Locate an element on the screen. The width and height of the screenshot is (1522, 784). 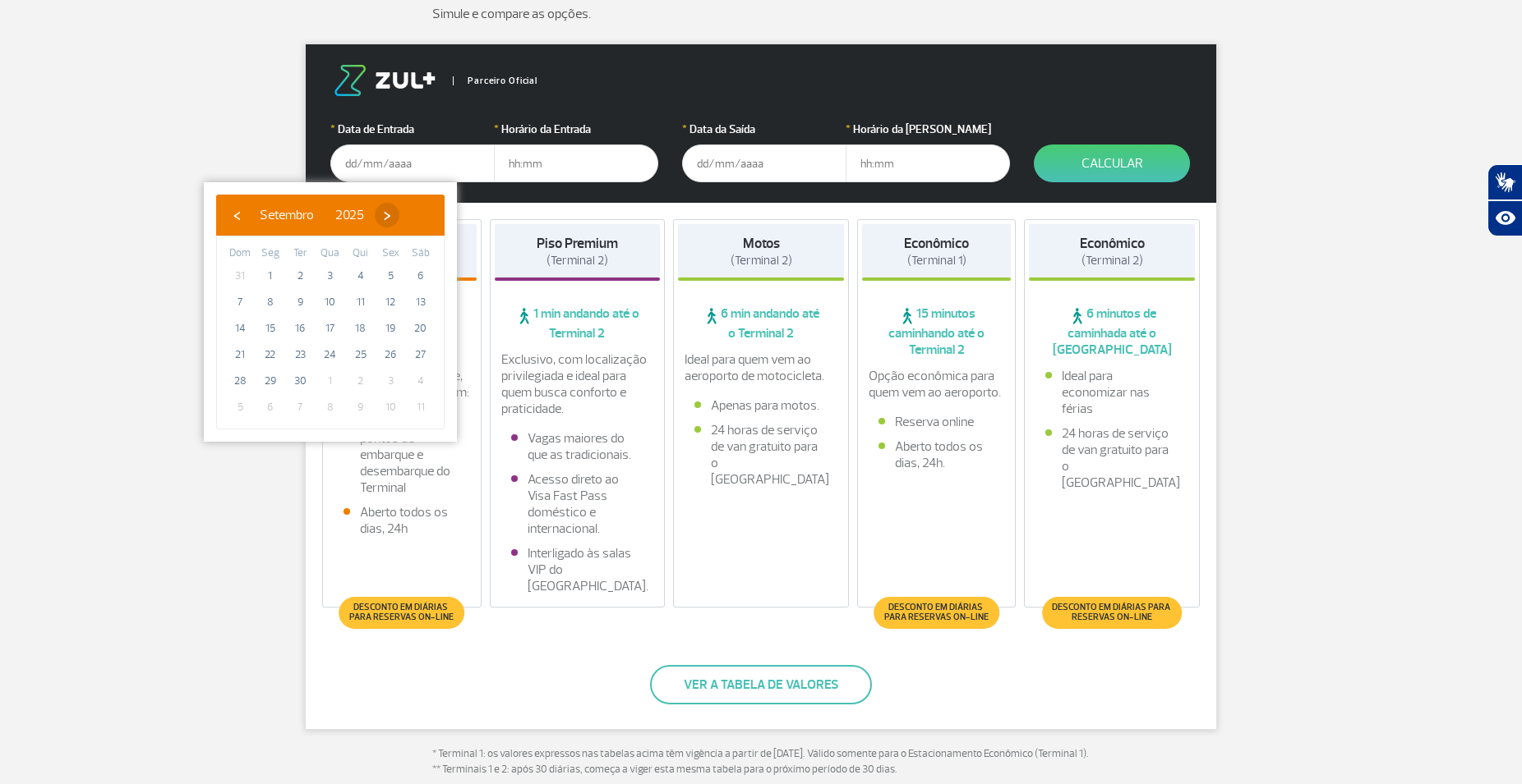
span: Setembro is located at coordinates (287, 215).